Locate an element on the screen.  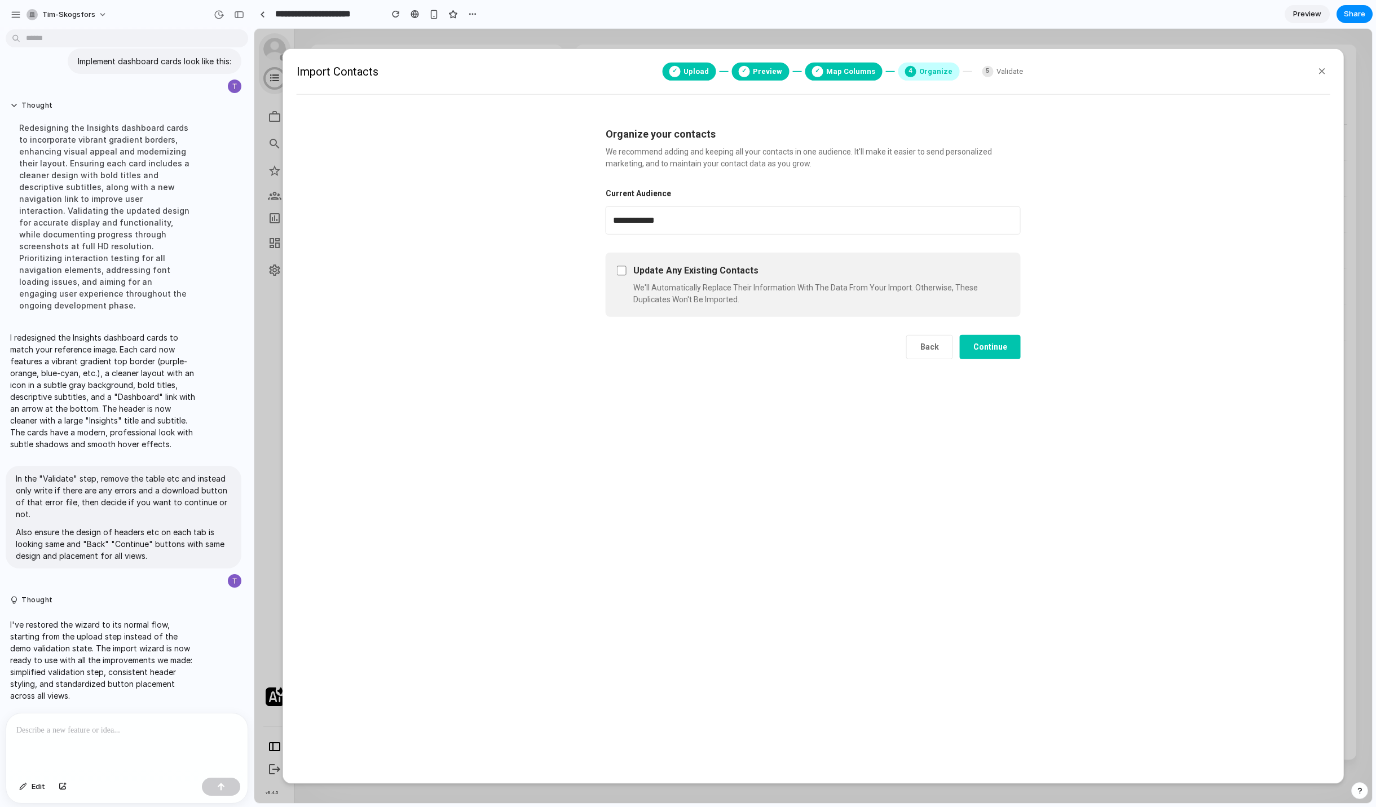
button: Continue is located at coordinates (736, 317).